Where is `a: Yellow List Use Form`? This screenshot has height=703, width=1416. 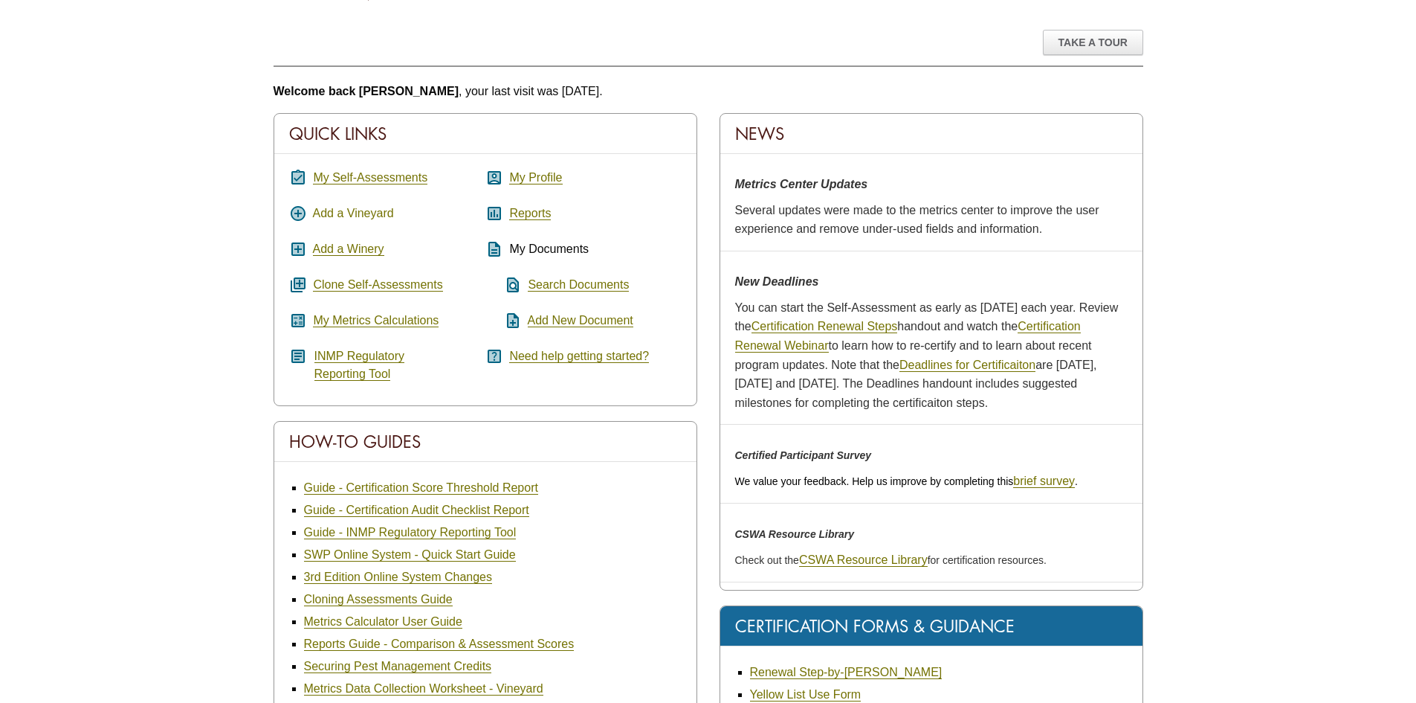
a: Yellow List Use Form is located at coordinates (806, 694).